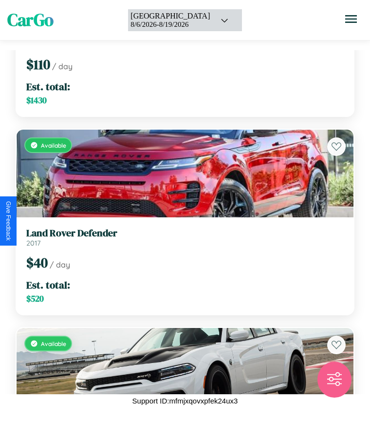 The height and width of the screenshot is (442, 370). Describe the element at coordinates (170, 24) in the screenshot. I see `div: 8 / 6 / 2026 - 8 / 19 / 2026` at that location.